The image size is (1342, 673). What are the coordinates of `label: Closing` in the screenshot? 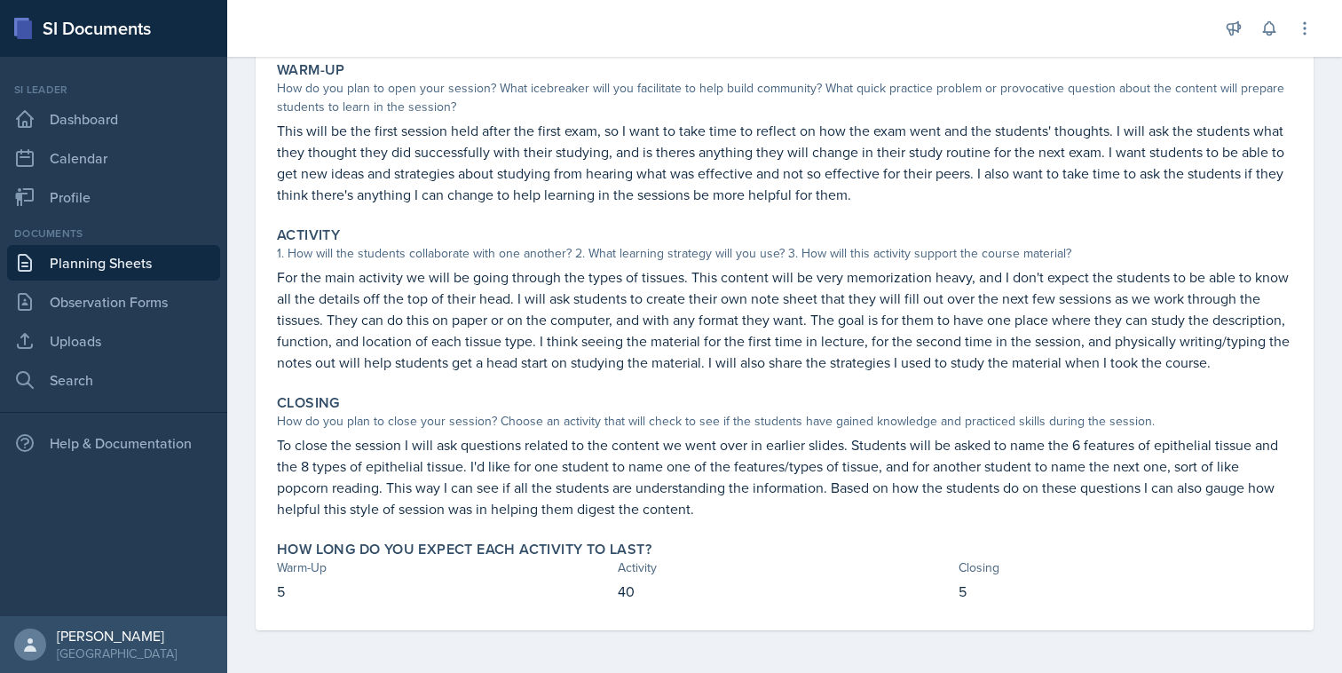 It's located at (308, 403).